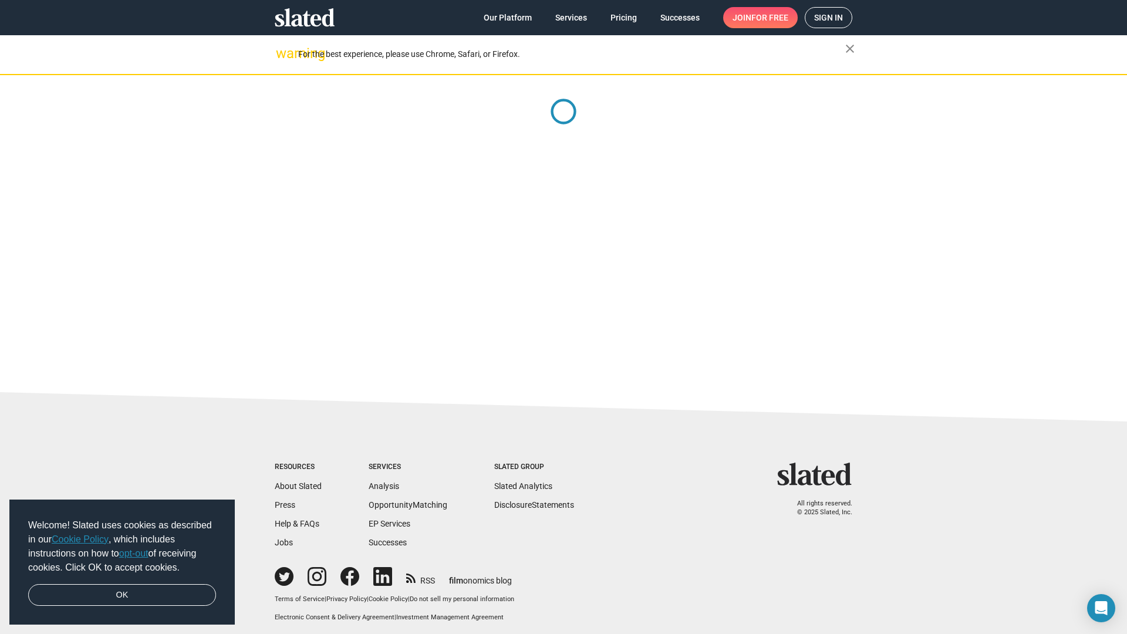 This screenshot has width=1127, height=634. What do you see at coordinates (450, 617) in the screenshot?
I see `a: Investment Management Agreement` at bounding box center [450, 617].